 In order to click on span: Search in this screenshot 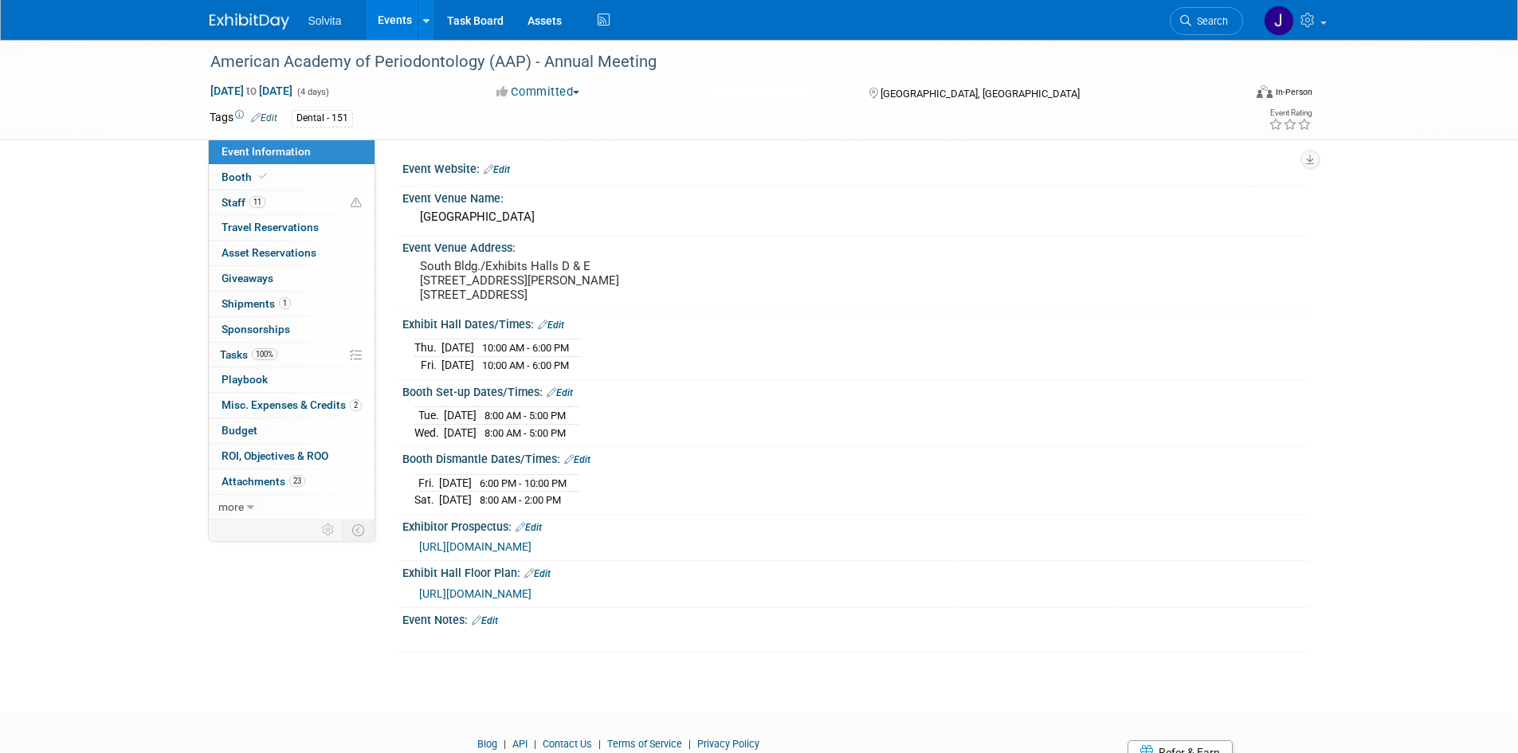, I will do `click(1209, 21)`.